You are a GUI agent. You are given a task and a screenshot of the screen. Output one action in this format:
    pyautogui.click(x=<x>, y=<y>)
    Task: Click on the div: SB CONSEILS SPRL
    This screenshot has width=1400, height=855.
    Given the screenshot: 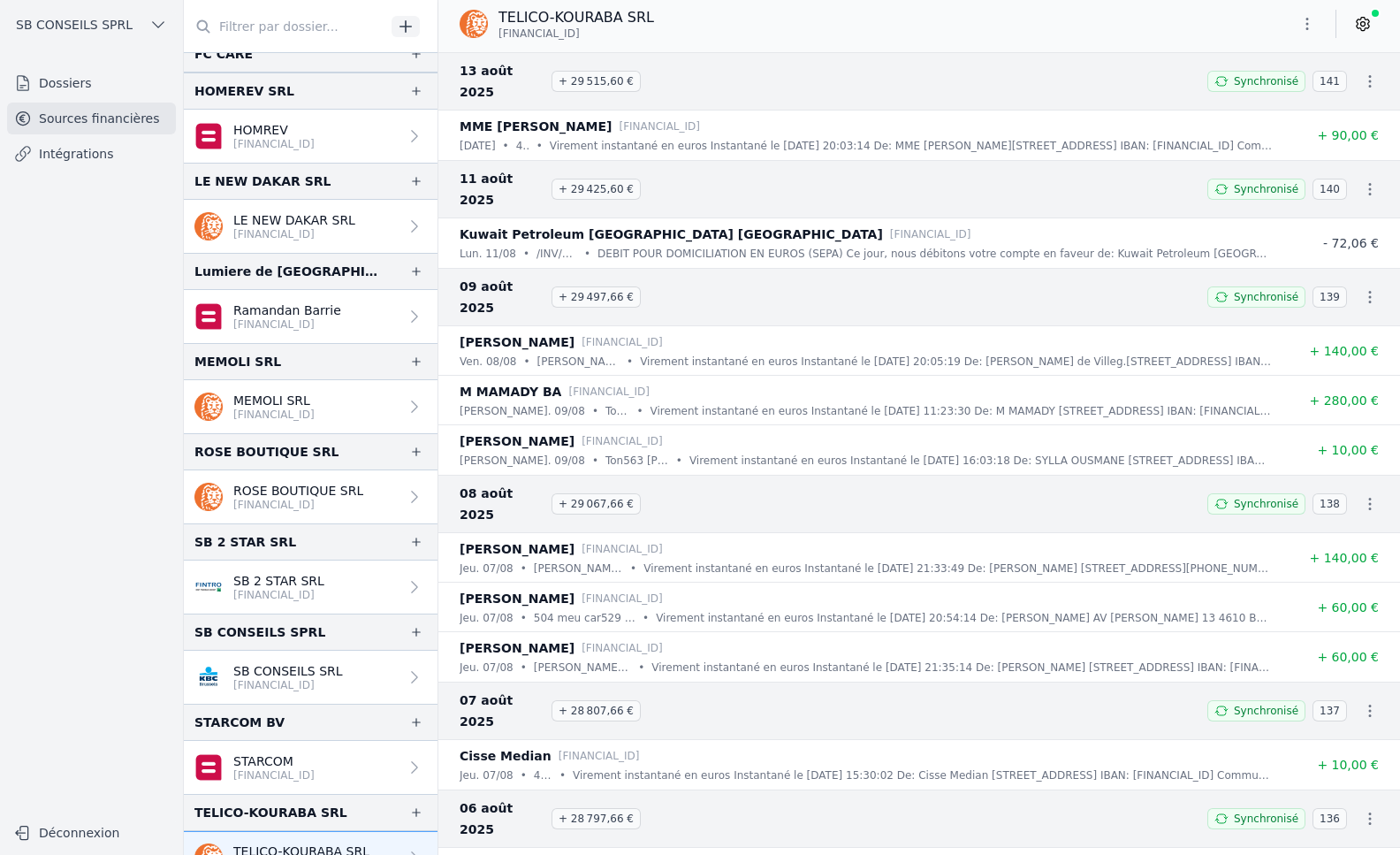 What is the action you would take?
    pyautogui.click(x=259, y=632)
    